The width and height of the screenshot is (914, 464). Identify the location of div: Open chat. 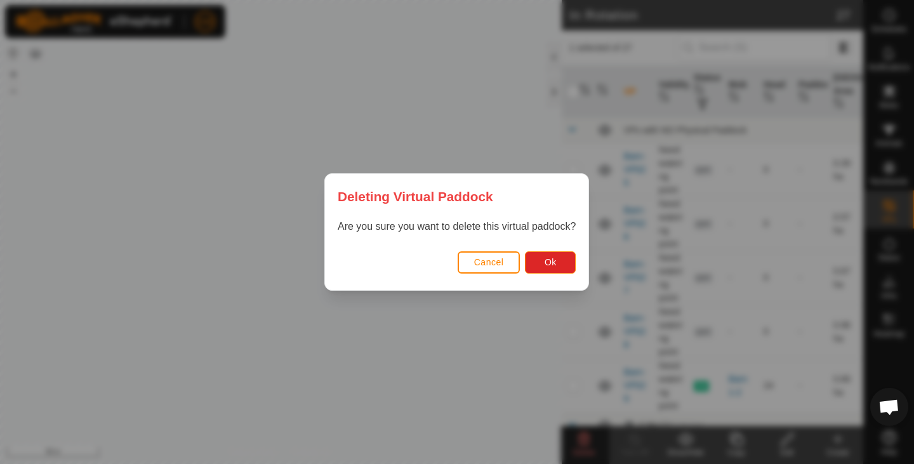
(889, 407).